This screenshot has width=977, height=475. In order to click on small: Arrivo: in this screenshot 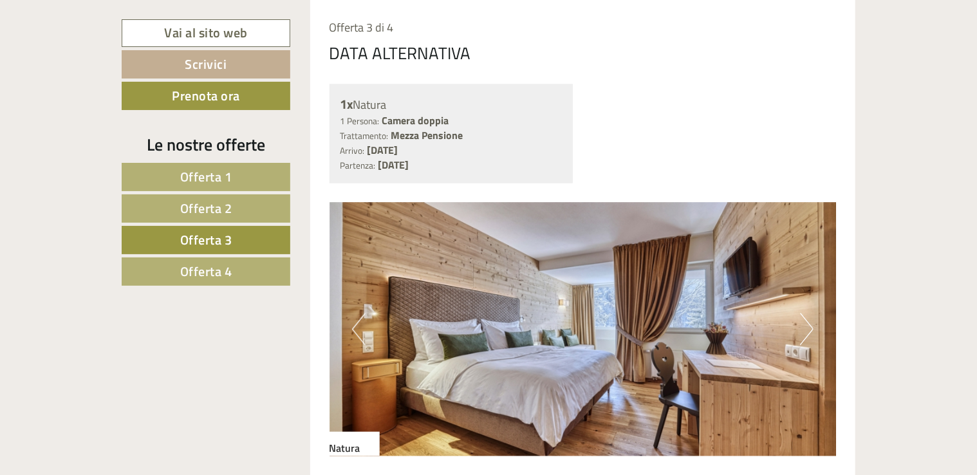, I will do `click(353, 151)`.